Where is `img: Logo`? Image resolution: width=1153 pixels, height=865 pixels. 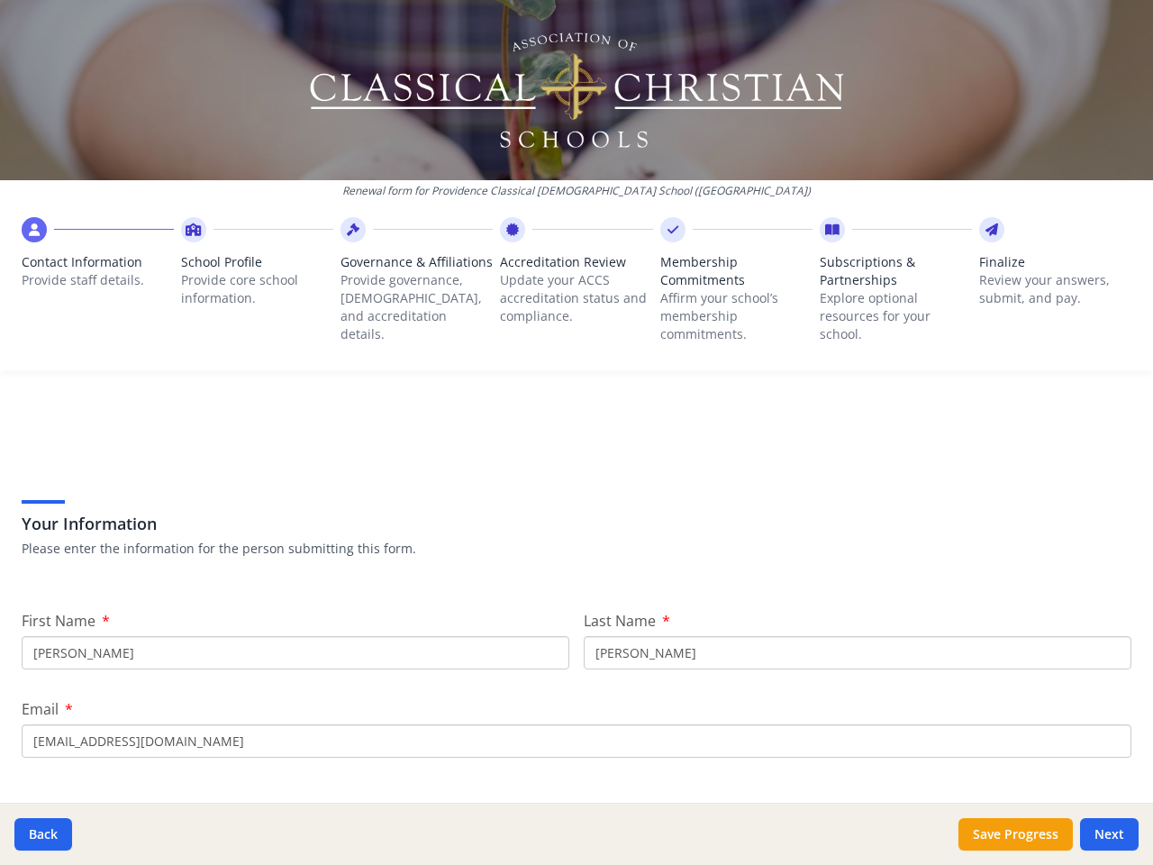 img: Logo is located at coordinates (577, 90).